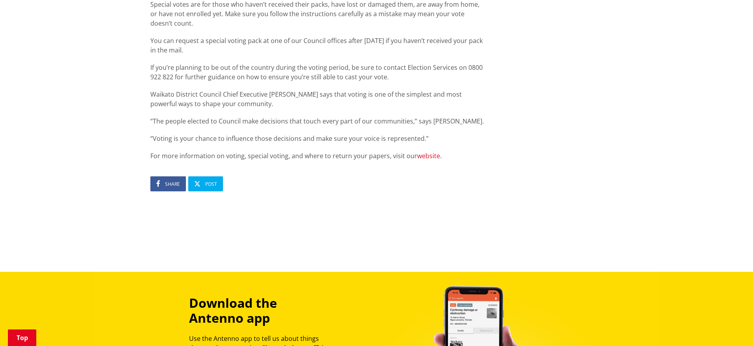  I want to click on span: Post, so click(211, 184).